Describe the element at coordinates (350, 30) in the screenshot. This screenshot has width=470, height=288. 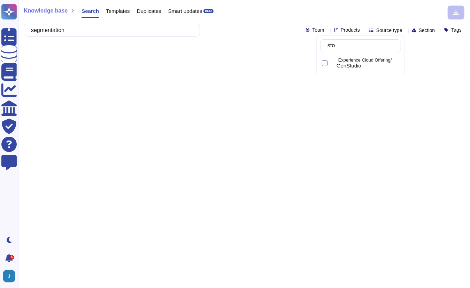
I see `span: Products` at that location.